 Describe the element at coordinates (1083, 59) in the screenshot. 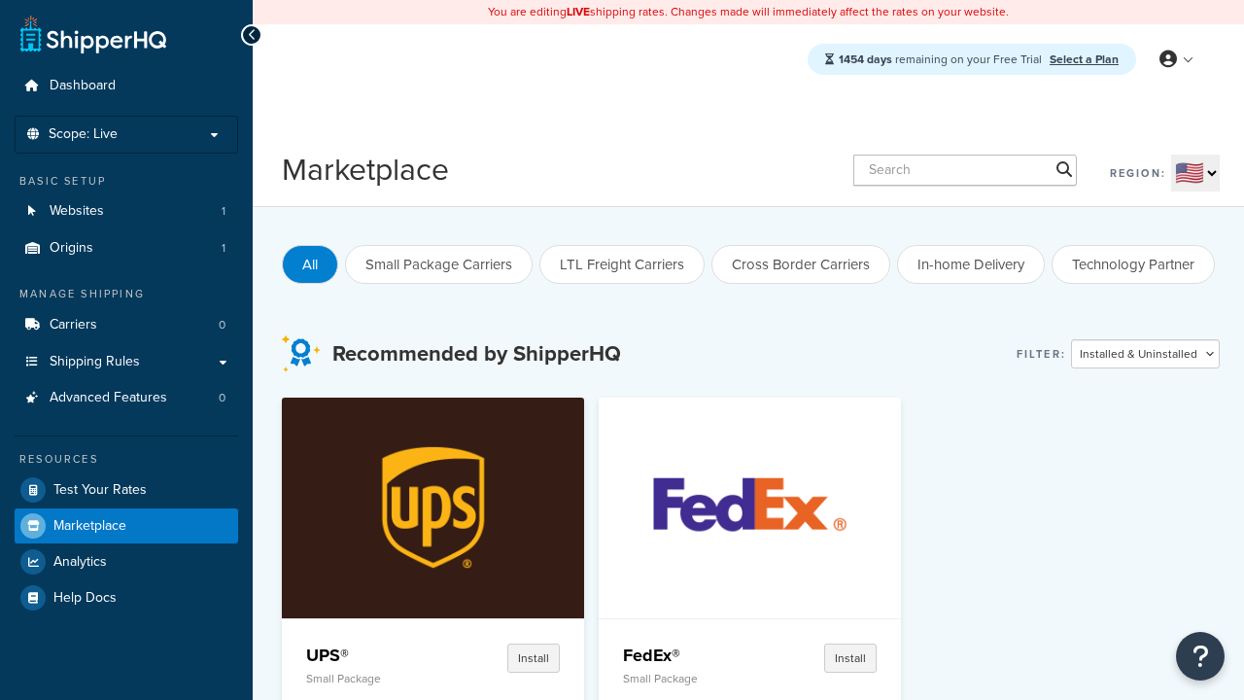

I see `a: Select a Plan` at that location.